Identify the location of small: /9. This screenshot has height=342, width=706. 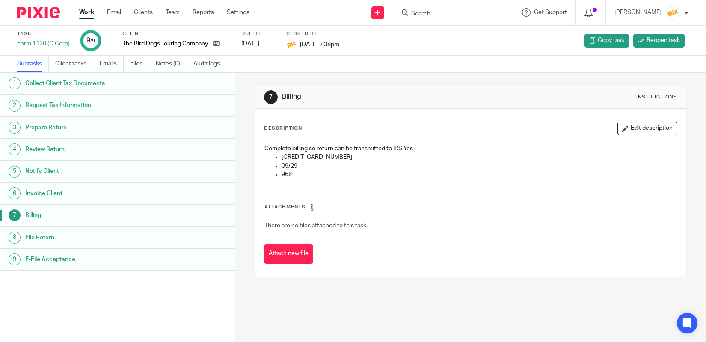
(92, 41).